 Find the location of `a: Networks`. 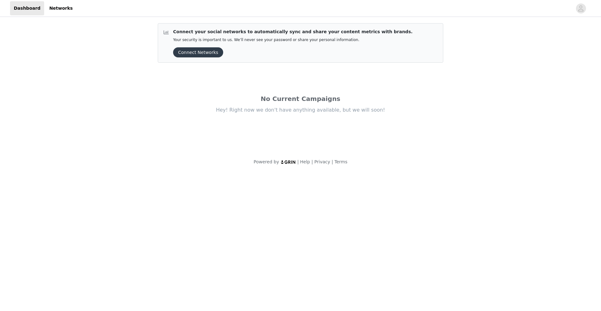

a: Networks is located at coordinates (61, 8).